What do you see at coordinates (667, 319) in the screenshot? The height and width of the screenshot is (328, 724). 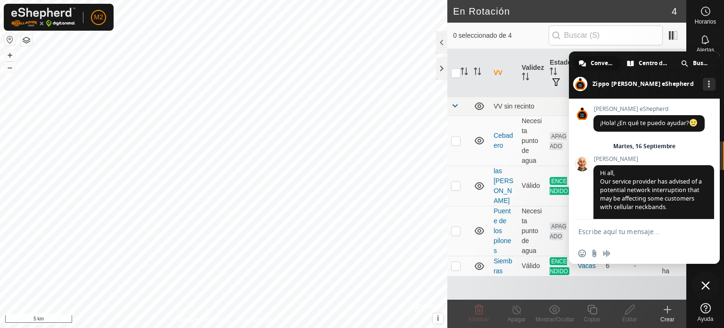 I see `div: Crear` at bounding box center [667, 319].